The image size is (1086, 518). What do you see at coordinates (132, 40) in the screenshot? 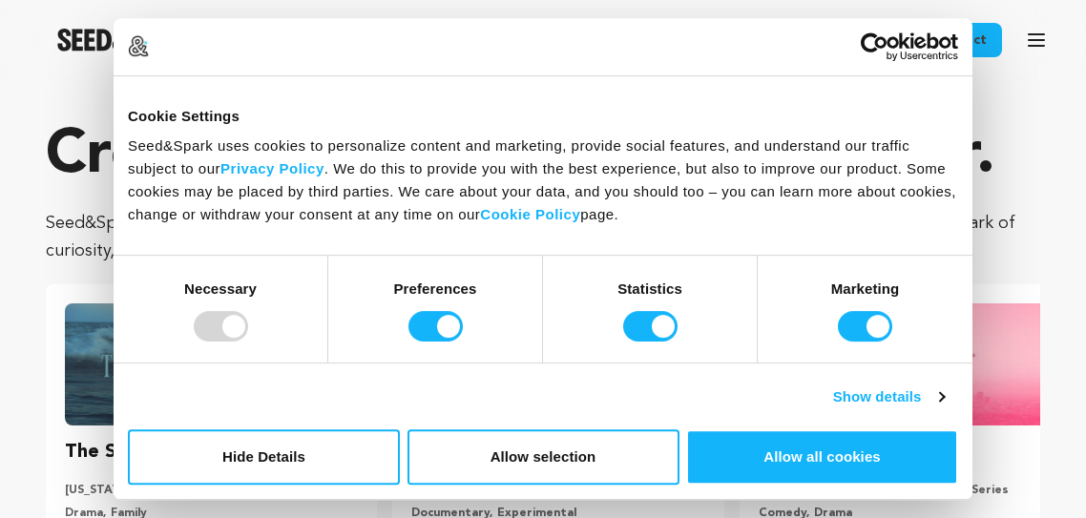
I see `a: Seed&Spark Homepage` at bounding box center [132, 40].